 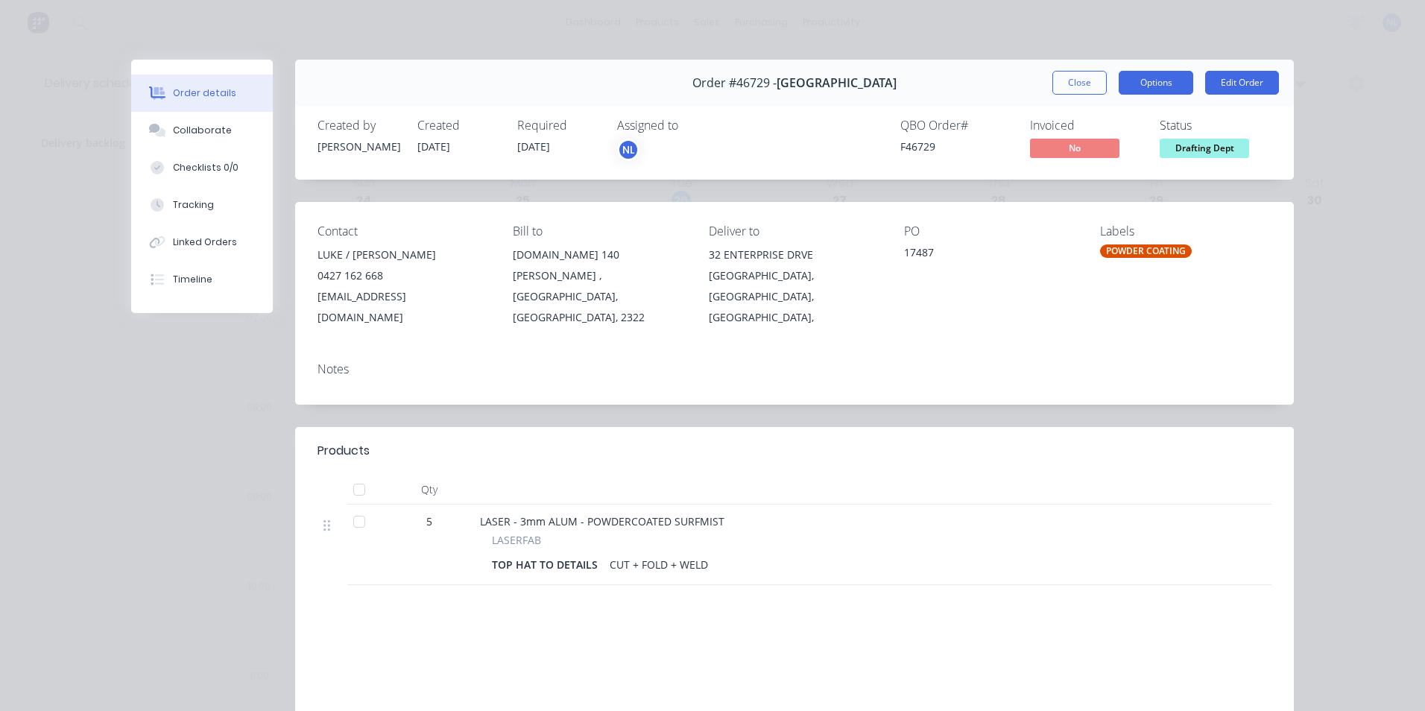 What do you see at coordinates (403, 276) in the screenshot?
I see `div: 0427 162 668` at bounding box center [403, 276].